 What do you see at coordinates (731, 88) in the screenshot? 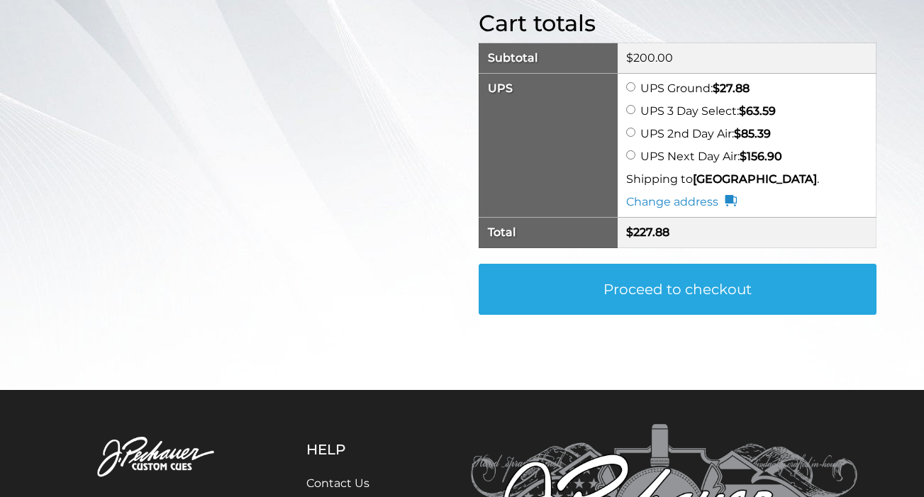
I see `bdi: 27.88` at bounding box center [731, 88].